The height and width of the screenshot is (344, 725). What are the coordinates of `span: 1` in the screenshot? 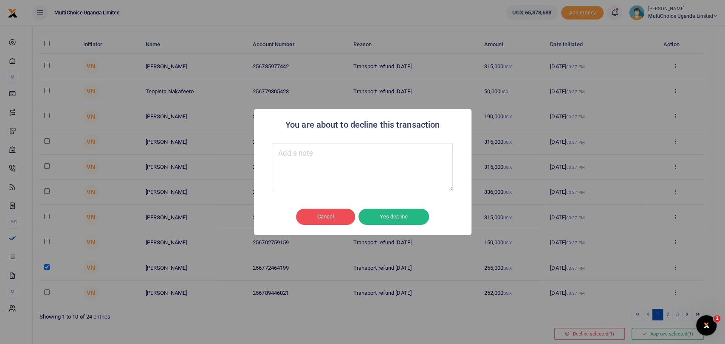 It's located at (717, 319).